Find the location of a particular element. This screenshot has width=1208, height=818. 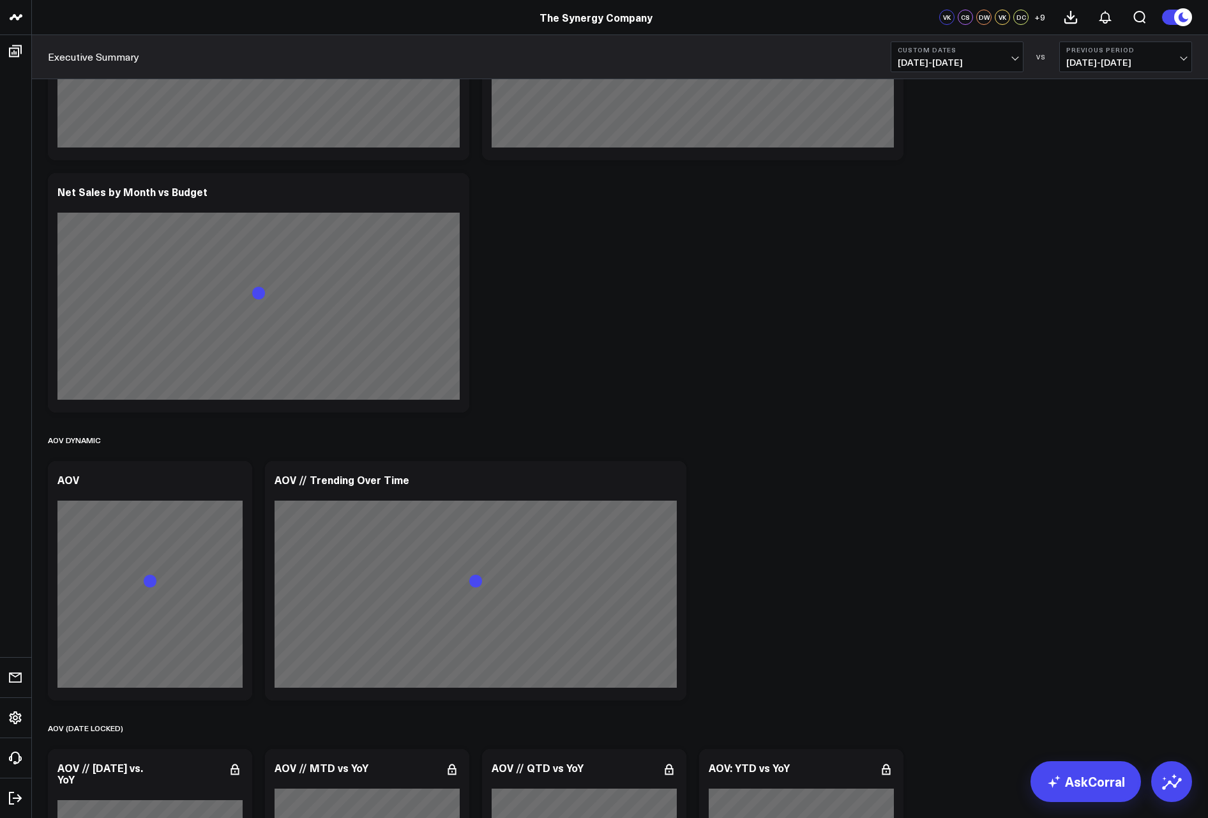

div: AOV Dynamic is located at coordinates (74, 440).